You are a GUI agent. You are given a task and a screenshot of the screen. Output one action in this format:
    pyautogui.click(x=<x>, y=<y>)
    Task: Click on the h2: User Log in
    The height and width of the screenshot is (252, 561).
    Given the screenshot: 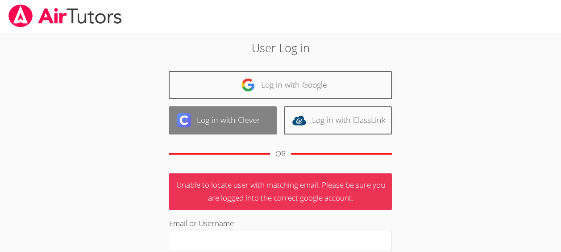 What is the action you would take?
    pyautogui.click(x=280, y=48)
    